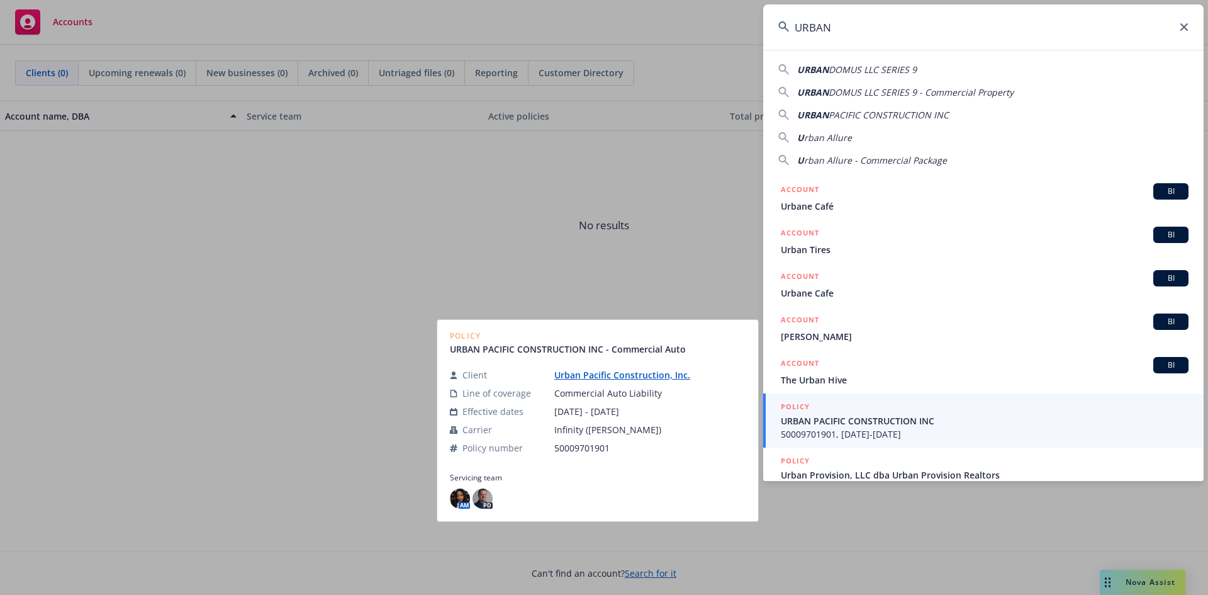 This screenshot has width=1208, height=595. Describe the element at coordinates (984, 371) in the screenshot. I see `a: ACCOUNTBIThe Urban Hive` at that location.